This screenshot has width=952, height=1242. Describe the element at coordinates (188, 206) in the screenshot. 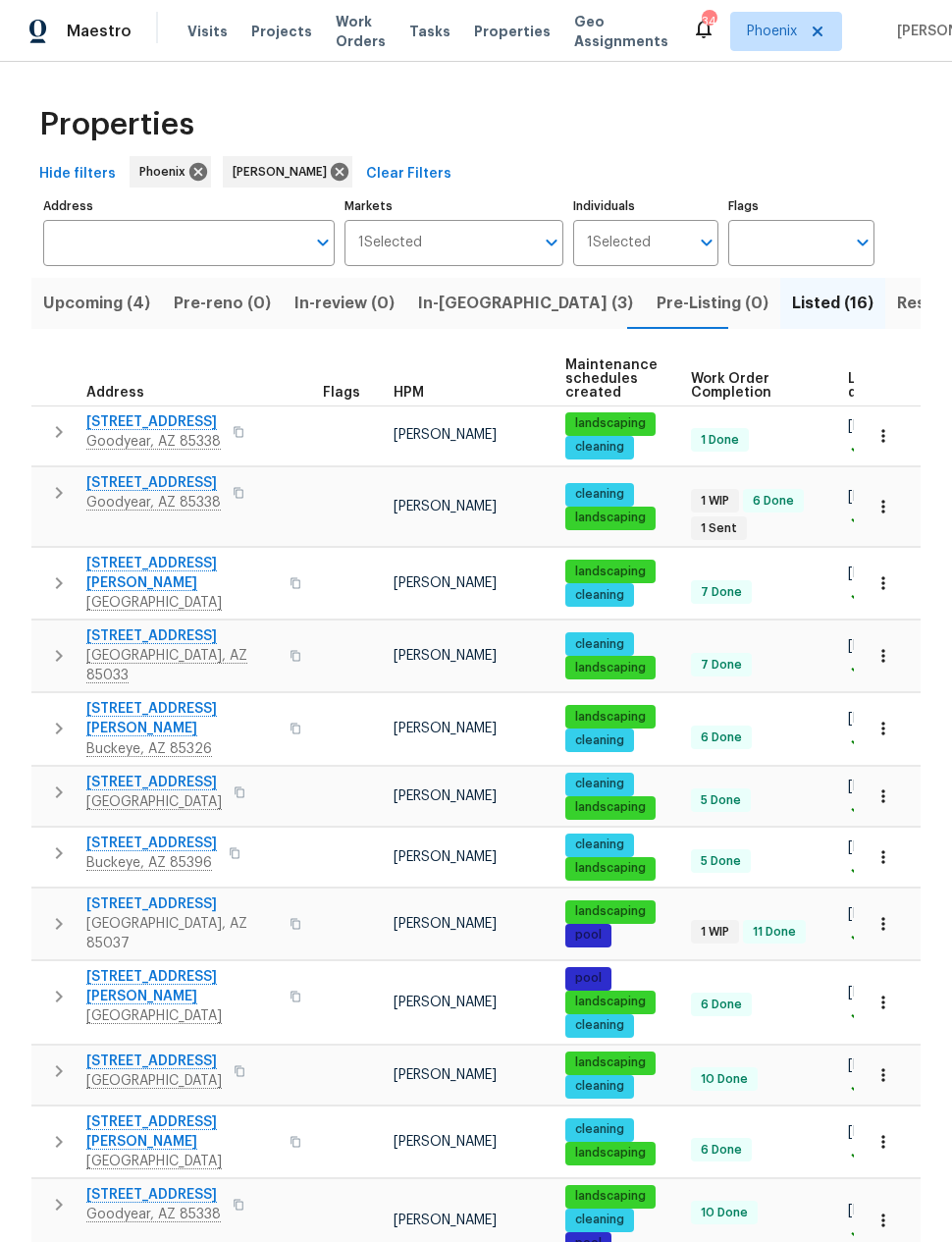

I see `label: Address` at that location.